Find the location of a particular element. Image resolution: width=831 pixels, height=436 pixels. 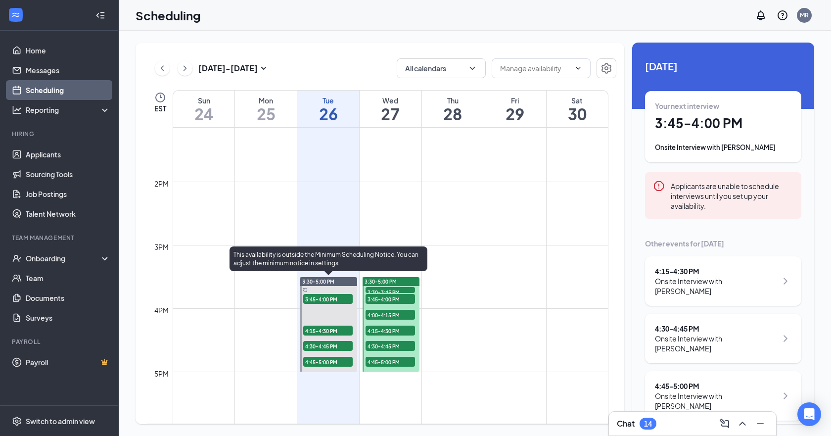

div: Mon is located at coordinates (266, 100).